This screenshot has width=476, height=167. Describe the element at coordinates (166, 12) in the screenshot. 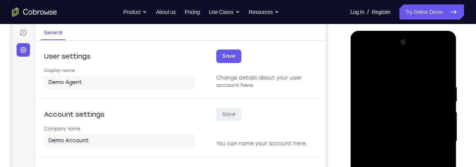

I see `a: About us` at that location.